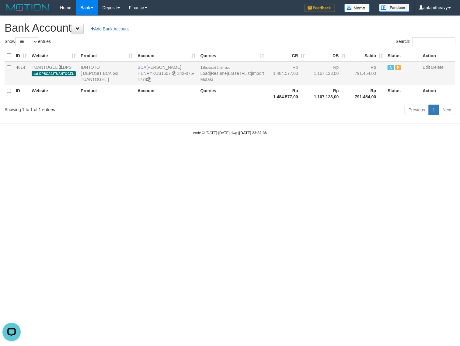 The width and height of the screenshot is (460, 346). Describe the element at coordinates (287, 93) in the screenshot. I see `th: Rp 1.484.577,00` at that location.